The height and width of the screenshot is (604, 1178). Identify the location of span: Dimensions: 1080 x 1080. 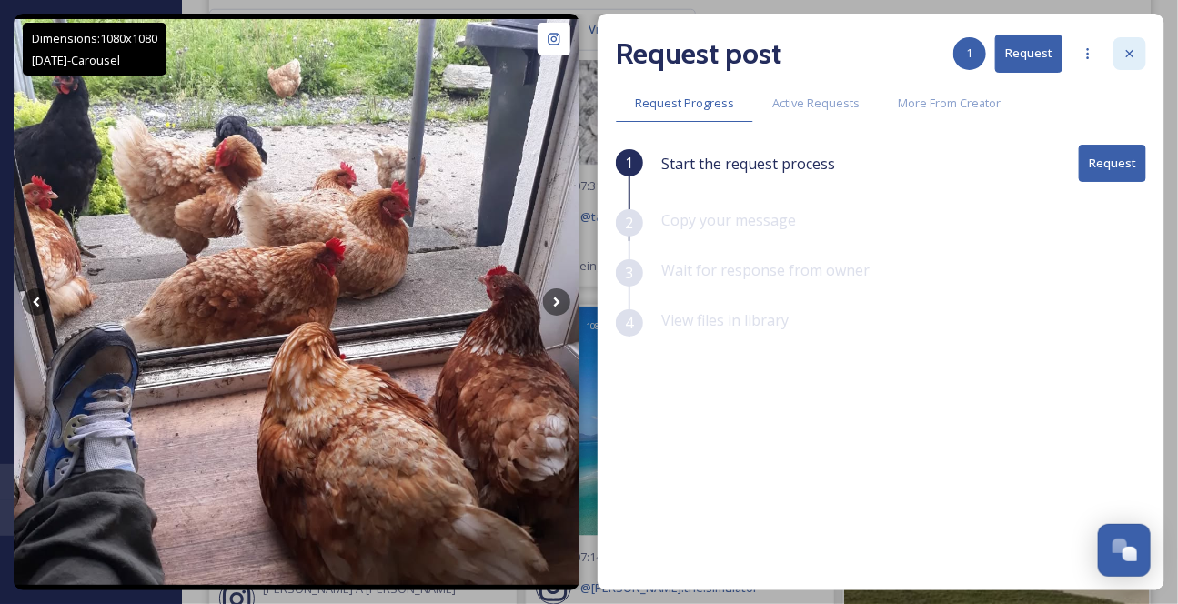
(95, 38).